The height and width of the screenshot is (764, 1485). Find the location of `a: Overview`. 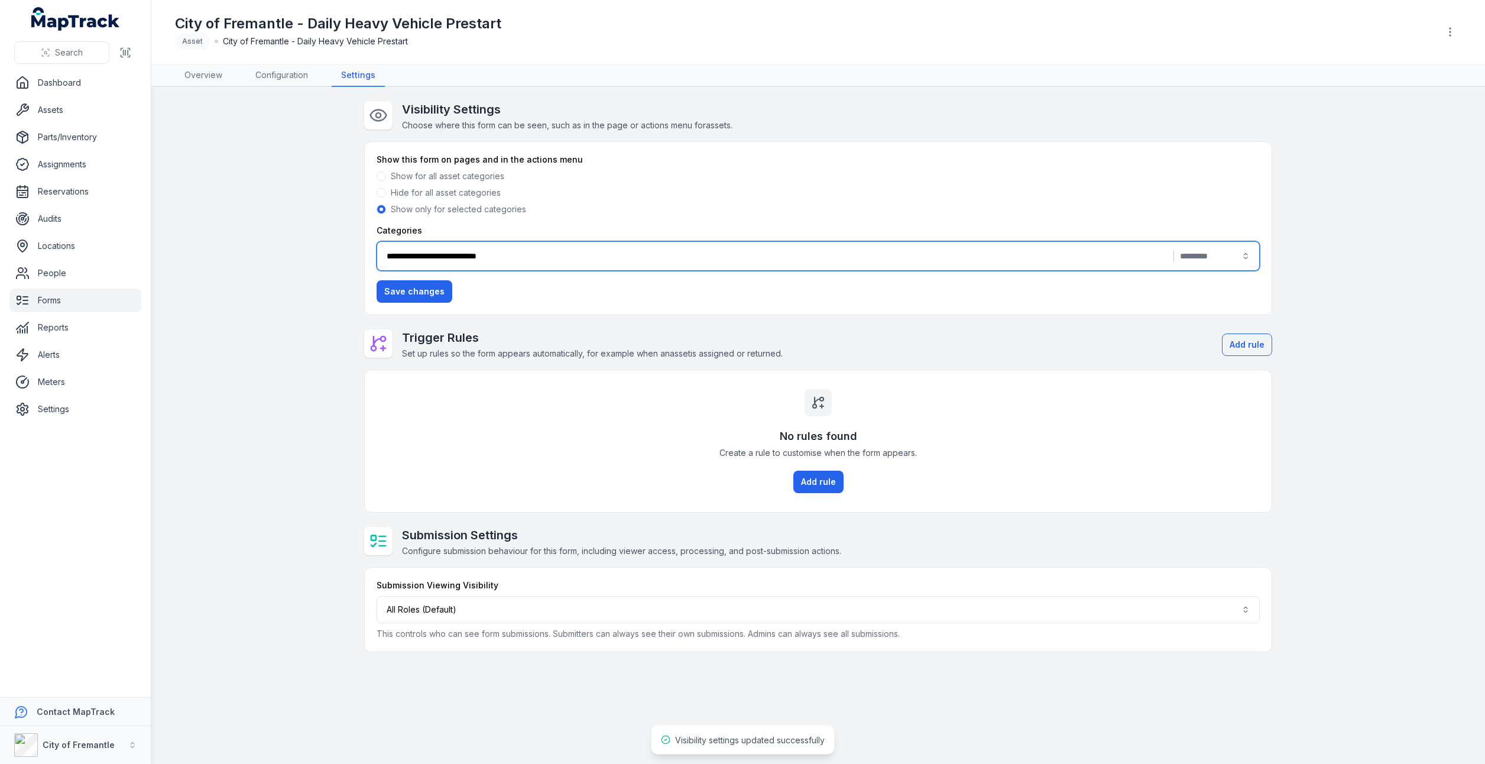

a: Overview is located at coordinates (203, 76).